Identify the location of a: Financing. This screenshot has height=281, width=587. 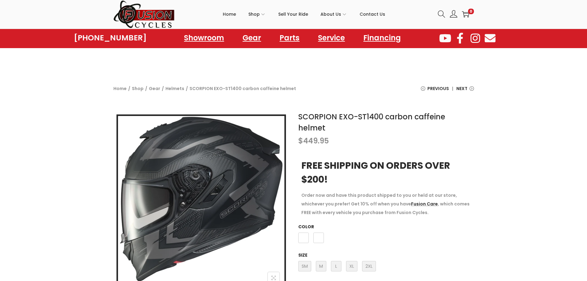
(382, 38).